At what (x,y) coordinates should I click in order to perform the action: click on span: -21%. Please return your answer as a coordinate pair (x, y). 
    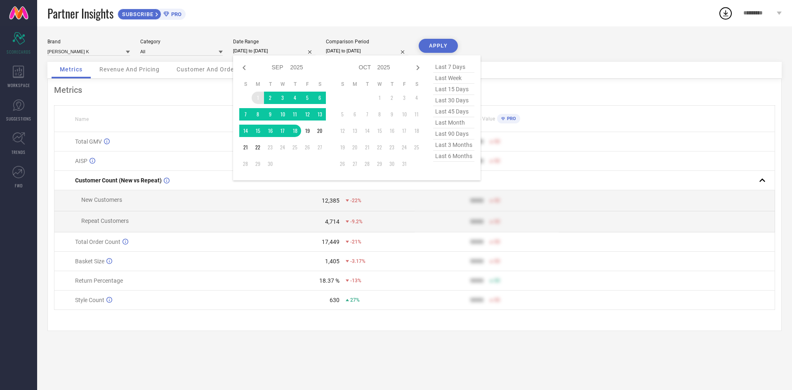
    Looking at the image, I should click on (356, 242).